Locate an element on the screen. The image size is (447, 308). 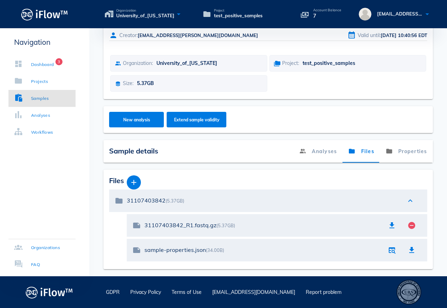
div: Samples is located at coordinates (40, 98).